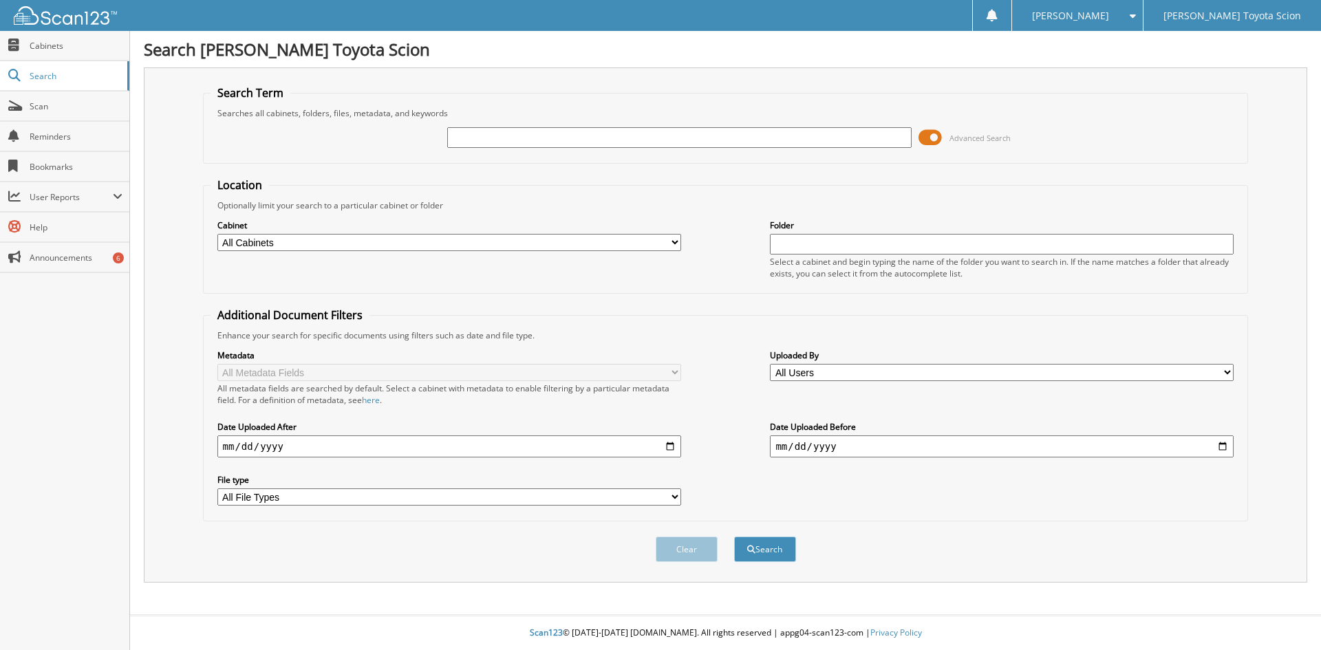  Describe the element at coordinates (1001, 268) in the screenshot. I see `div: Select a cabinet and begin typing the name of the folder you want to search in. If the name match...` at that location.